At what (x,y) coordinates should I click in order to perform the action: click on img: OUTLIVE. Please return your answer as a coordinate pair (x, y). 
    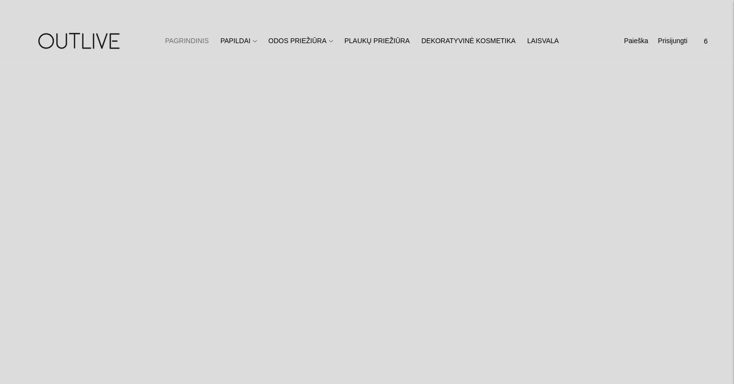
    Looking at the image, I should click on (80, 41).